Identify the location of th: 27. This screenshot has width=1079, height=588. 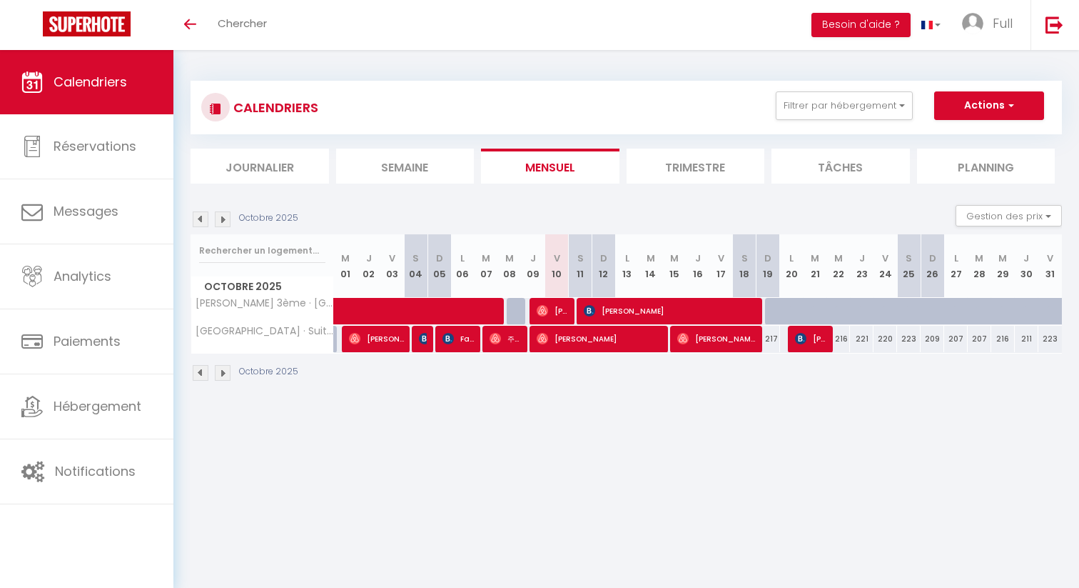
(956, 266).